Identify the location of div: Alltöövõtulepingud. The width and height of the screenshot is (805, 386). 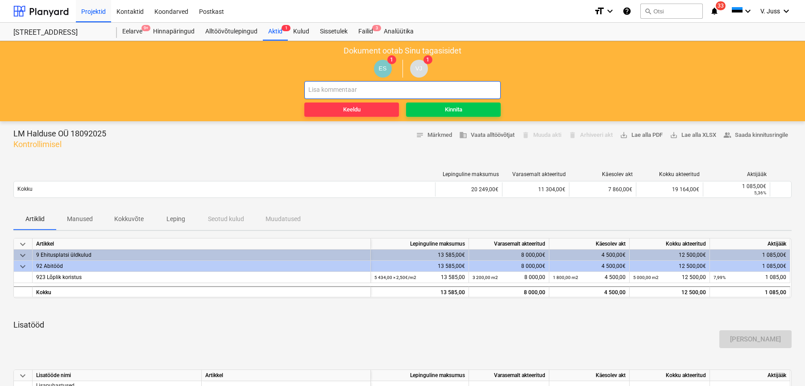
(231, 32).